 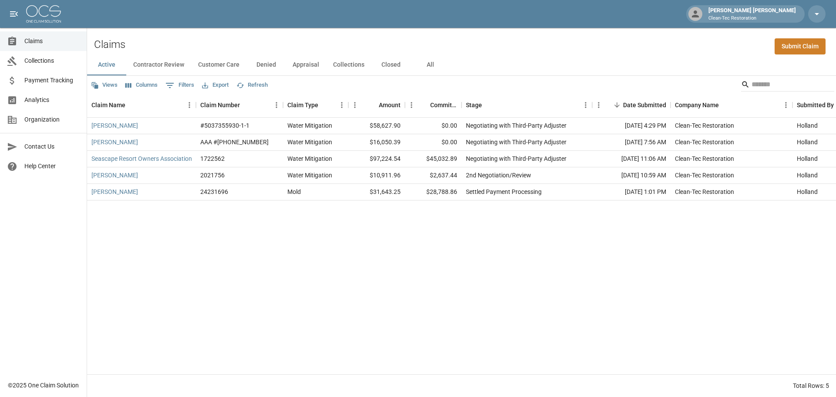 What do you see at coordinates (52, 80) in the screenshot?
I see `span: Payment Tracking` at bounding box center [52, 80].